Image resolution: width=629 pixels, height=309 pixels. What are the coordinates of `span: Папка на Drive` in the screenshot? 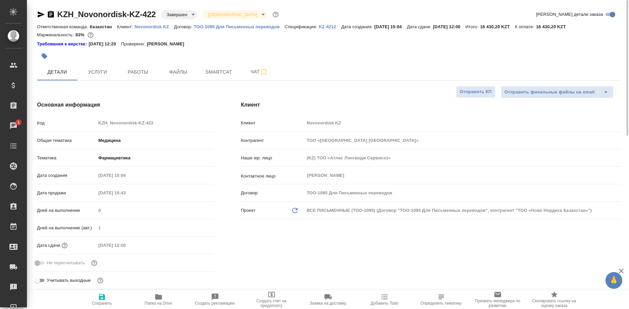 It's located at (159, 304).